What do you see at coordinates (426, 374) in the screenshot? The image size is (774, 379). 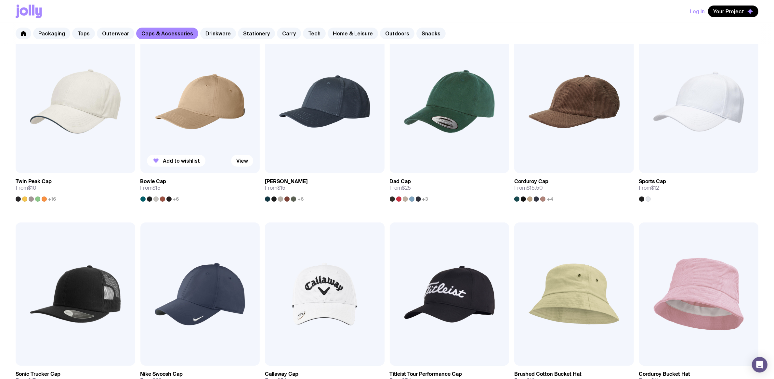 I see `h3: Titleist Tour Performance Cap` at bounding box center [426, 374].